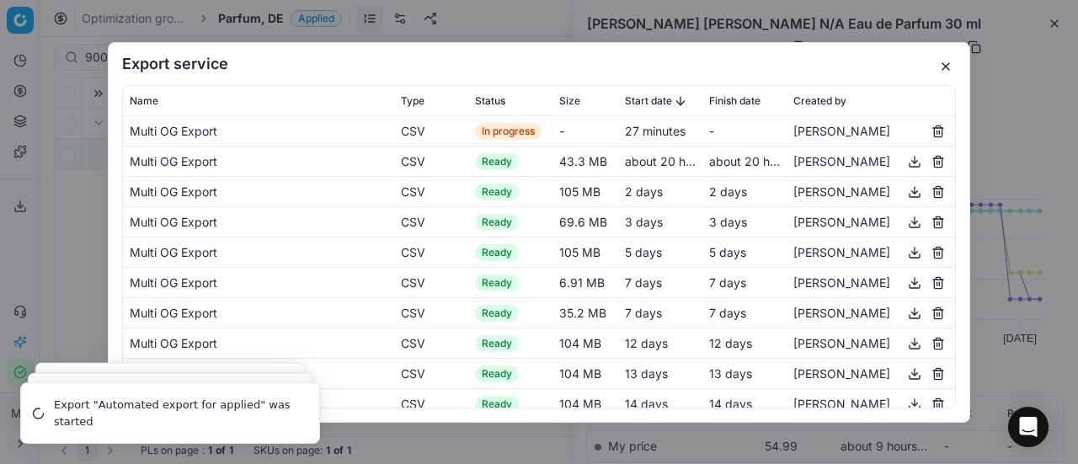 Image resolution: width=1078 pixels, height=464 pixels. Describe the element at coordinates (585, 221) in the screenshot. I see `div: 69.6 MB` at that location.